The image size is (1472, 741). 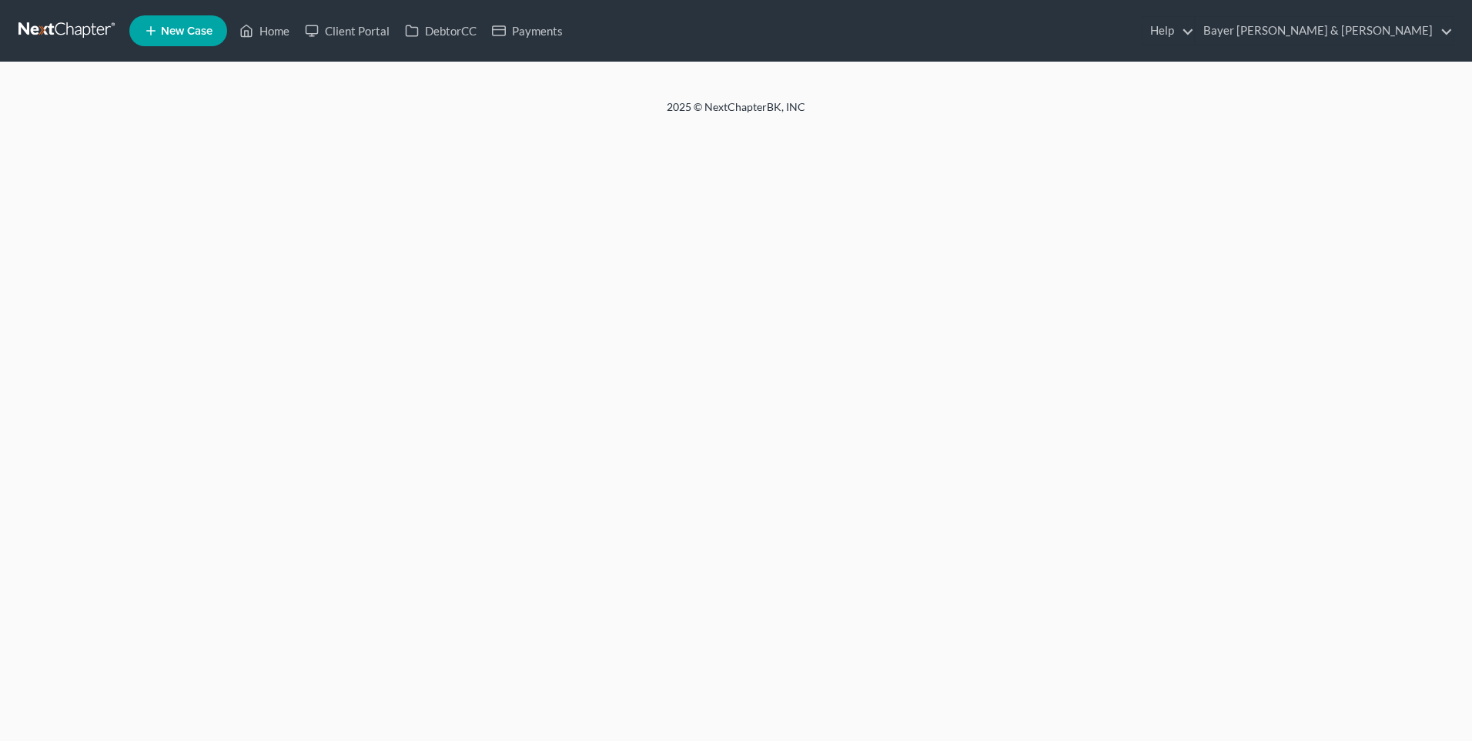 I want to click on div: 2025 © NextChapterBK, INC, so click(x=736, y=113).